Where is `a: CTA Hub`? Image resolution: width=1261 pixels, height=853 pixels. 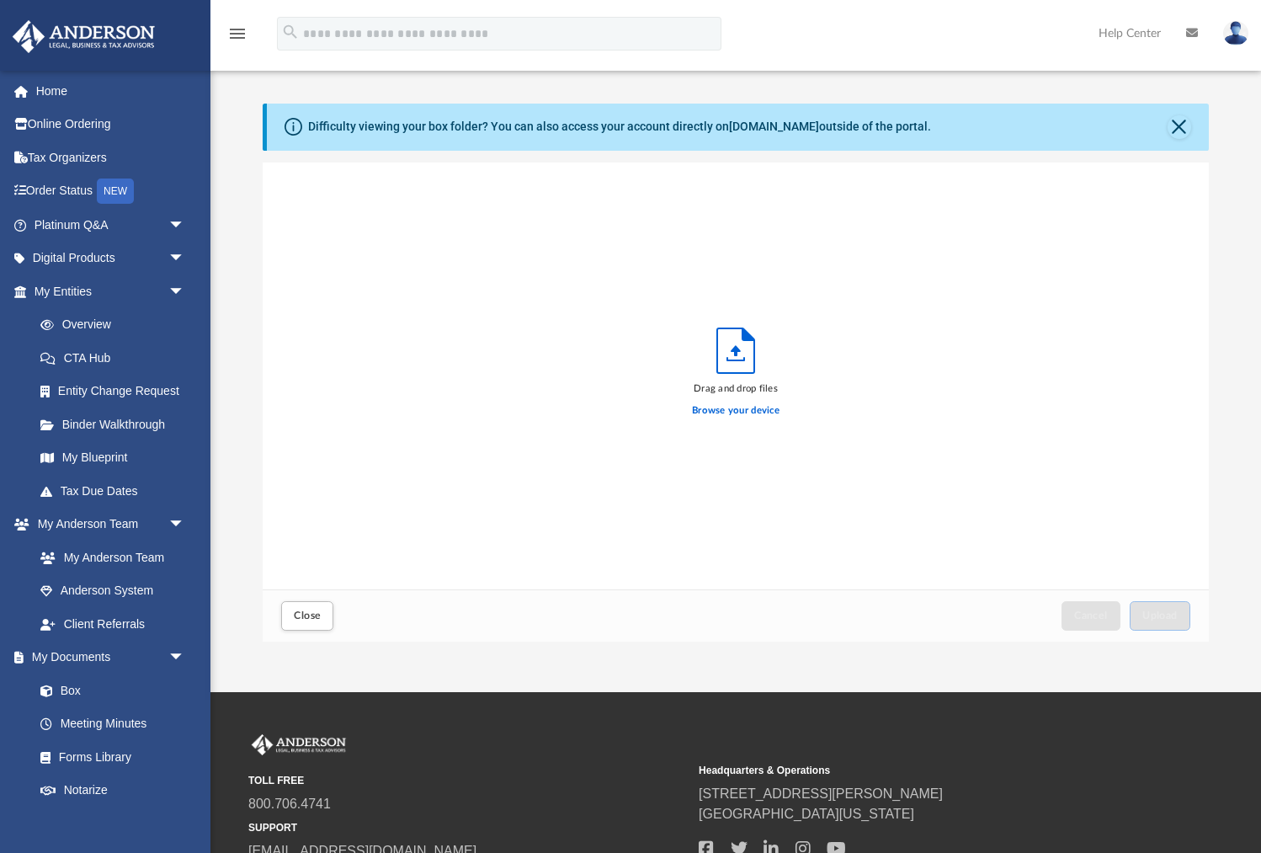
a: CTA Hub is located at coordinates (117, 358).